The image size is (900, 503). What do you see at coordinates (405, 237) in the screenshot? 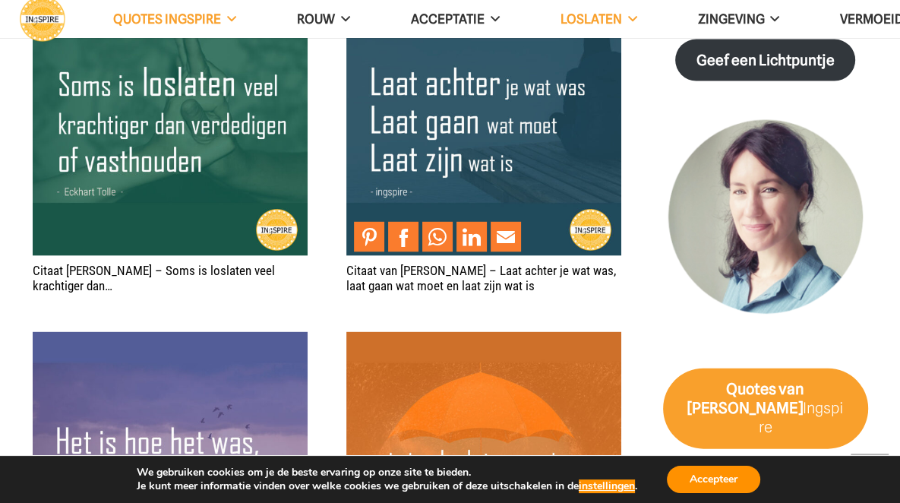
I see `li: Facebook` at bounding box center [405, 237].